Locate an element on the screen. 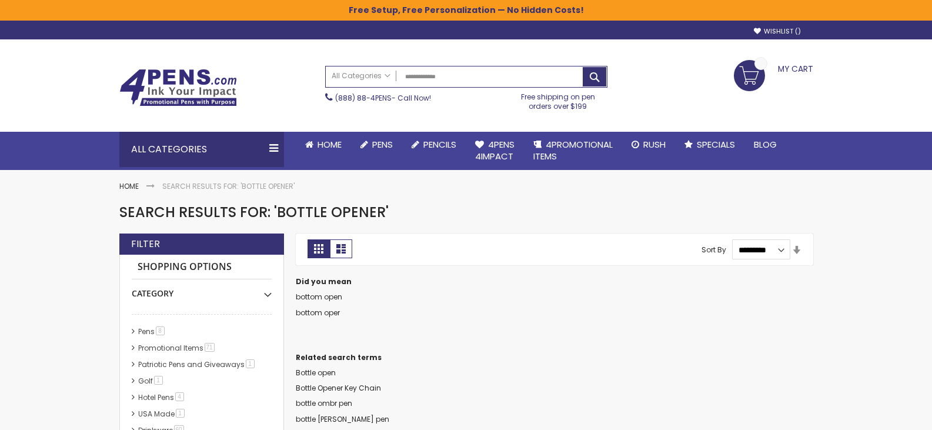 This screenshot has height=430, width=932. a: bottom oper is located at coordinates (318, 312).